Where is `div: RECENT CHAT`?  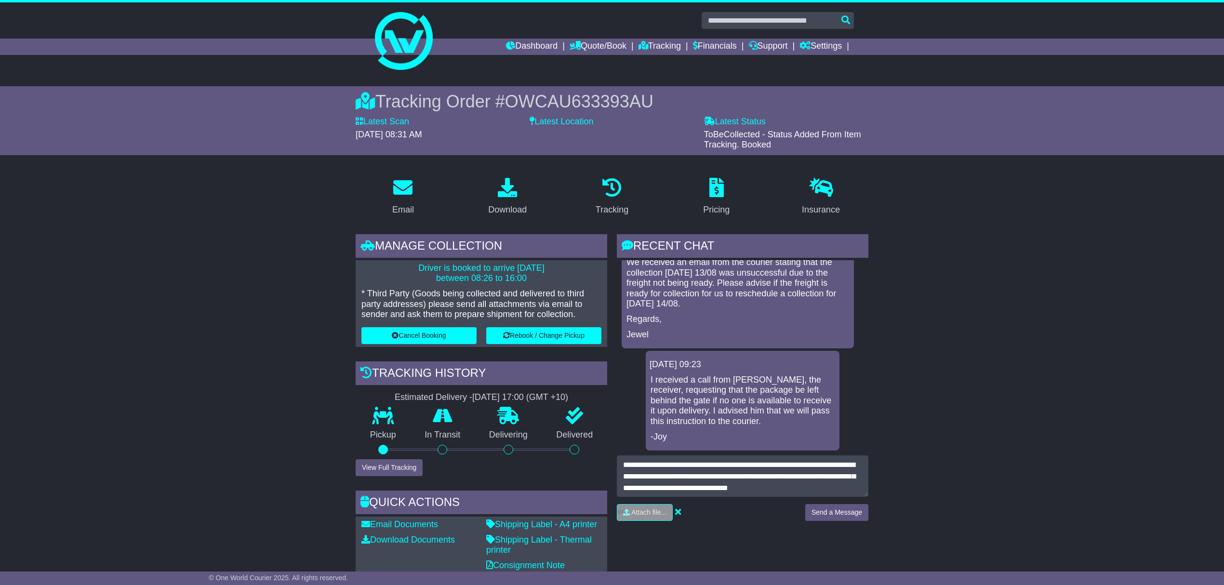
div: RECENT CHAT is located at coordinates (742, 247).